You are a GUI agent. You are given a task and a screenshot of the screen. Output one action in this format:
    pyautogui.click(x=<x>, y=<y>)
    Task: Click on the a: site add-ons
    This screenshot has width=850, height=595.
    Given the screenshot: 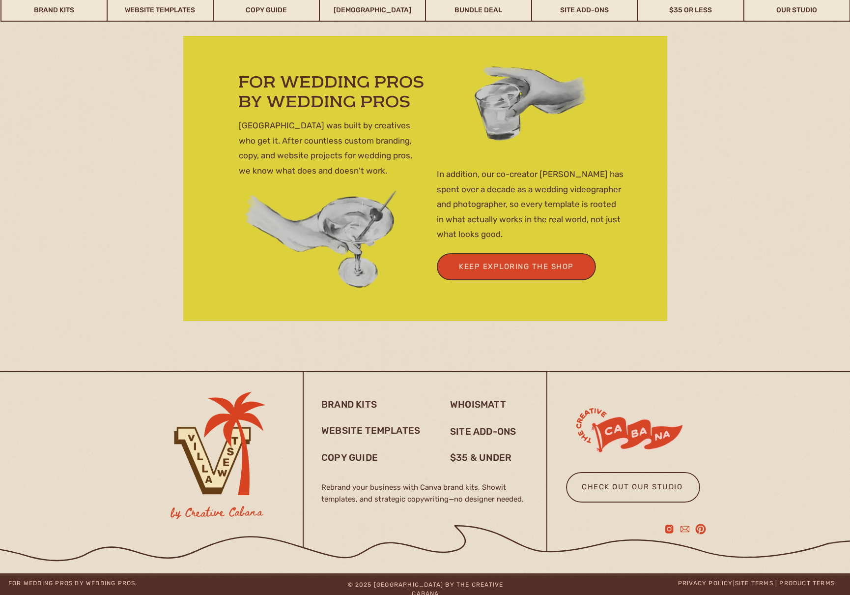 What is the action you would take?
    pyautogui.click(x=497, y=431)
    